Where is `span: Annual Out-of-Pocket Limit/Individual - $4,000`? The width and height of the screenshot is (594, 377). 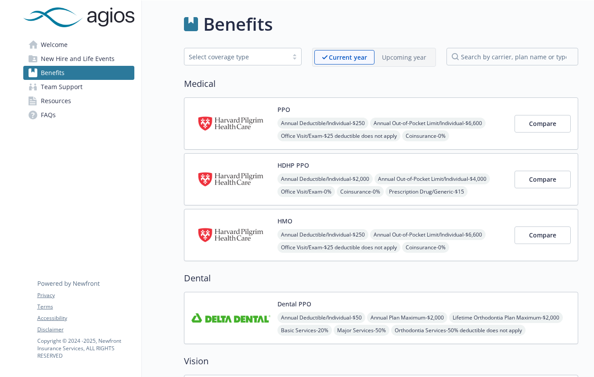 span: Annual Out-of-Pocket Limit/Individual - $4,000 is located at coordinates (432, 179).